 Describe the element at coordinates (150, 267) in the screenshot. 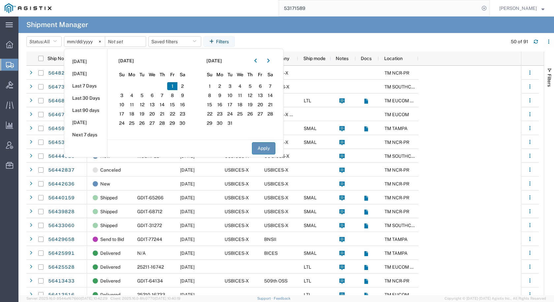

I see `span: 25211-16742` at that location.